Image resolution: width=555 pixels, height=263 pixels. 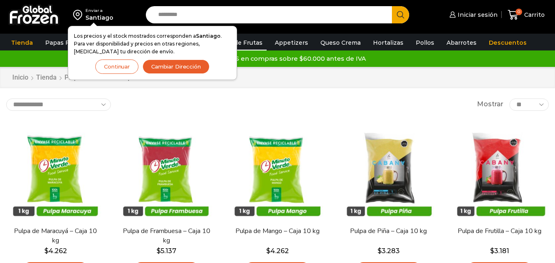 I want to click on bdi: 3.181, so click(x=500, y=251).